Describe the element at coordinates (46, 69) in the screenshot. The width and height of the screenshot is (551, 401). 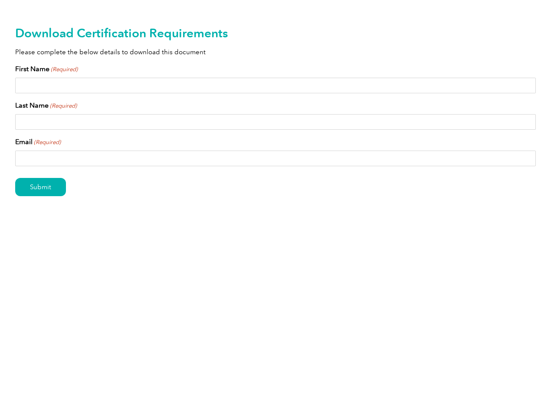
I see `label: First Name` at that location.